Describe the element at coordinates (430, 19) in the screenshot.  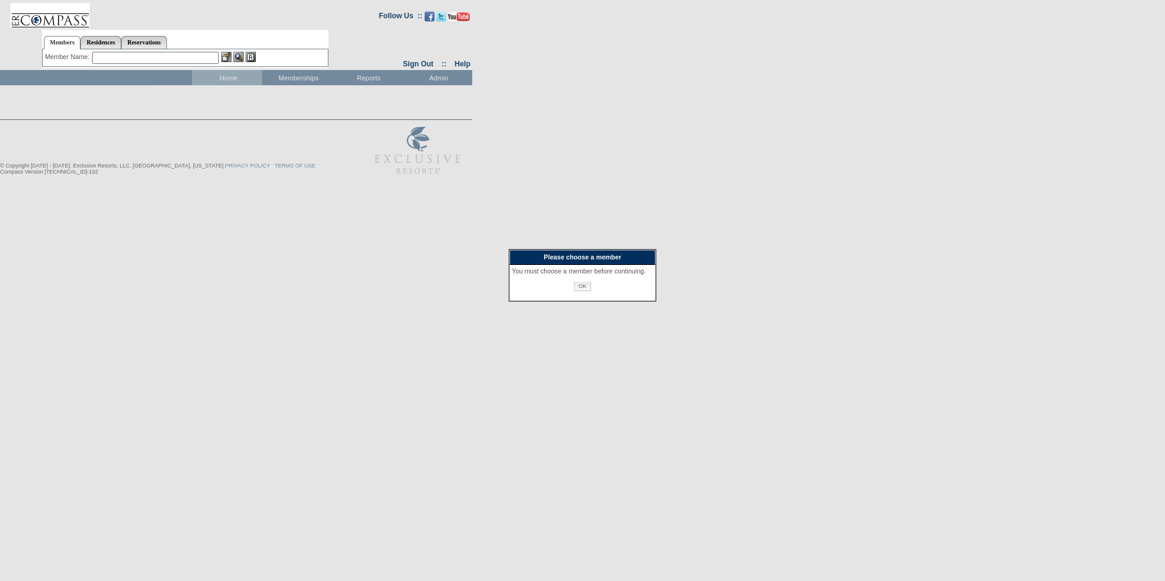
I see `a: Become our fan on Facebook` at that location.